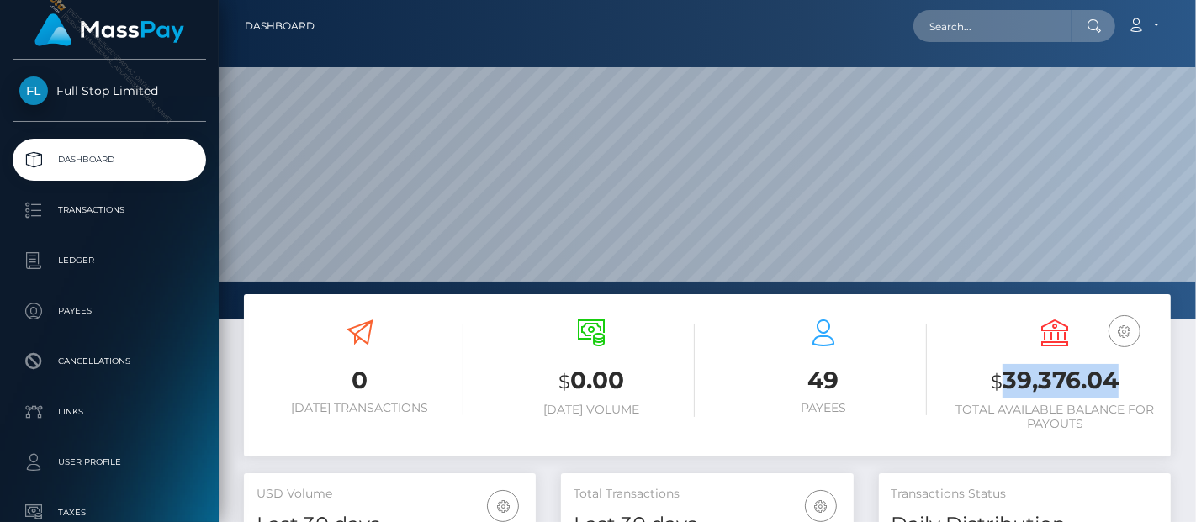 The image size is (1196, 522). What do you see at coordinates (109, 311) in the screenshot?
I see `a: Payees` at bounding box center [109, 311].